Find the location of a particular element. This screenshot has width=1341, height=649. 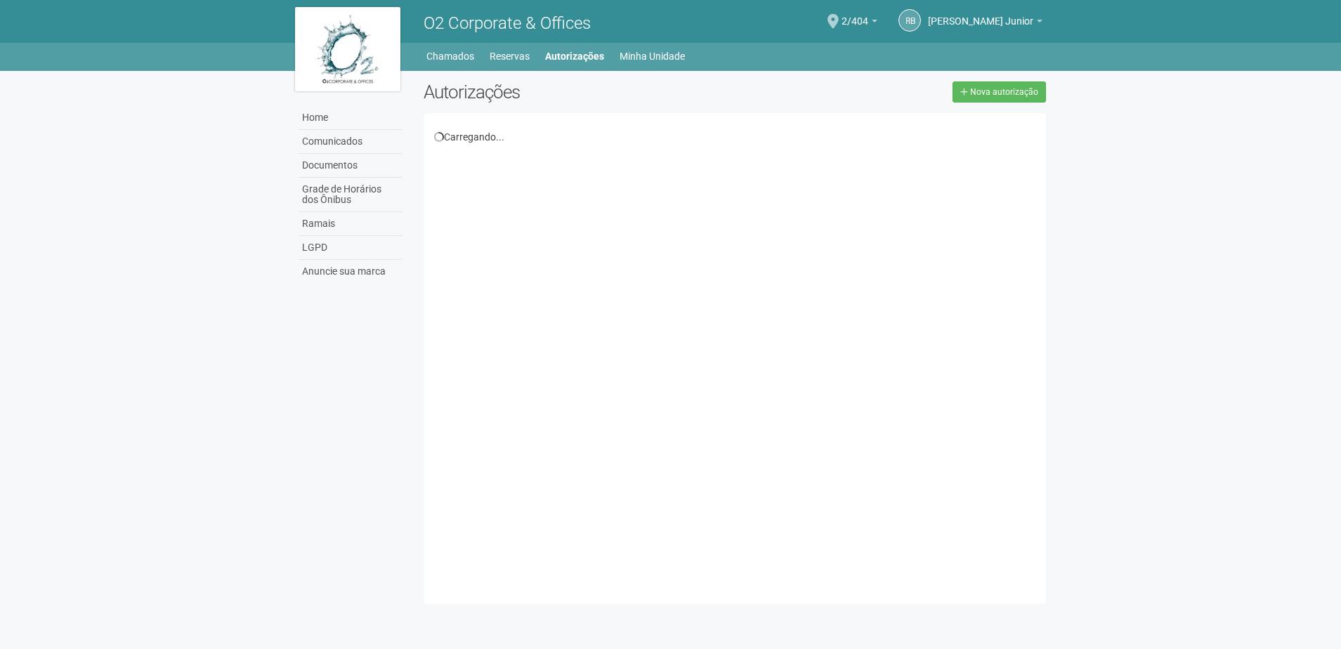

a: Nova autorização is located at coordinates (999, 92).